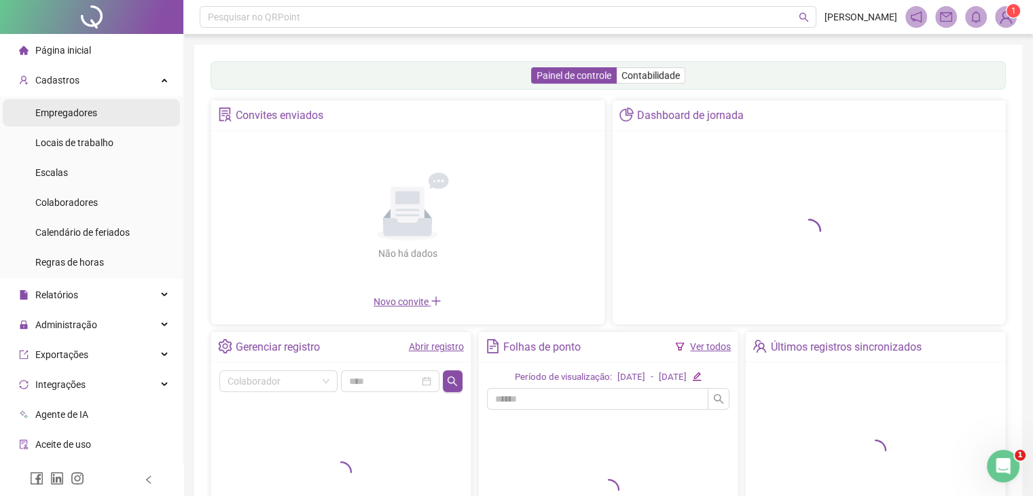 The width and height of the screenshot is (1033, 496). Describe the element at coordinates (760, 346) in the screenshot. I see `span: team` at that location.